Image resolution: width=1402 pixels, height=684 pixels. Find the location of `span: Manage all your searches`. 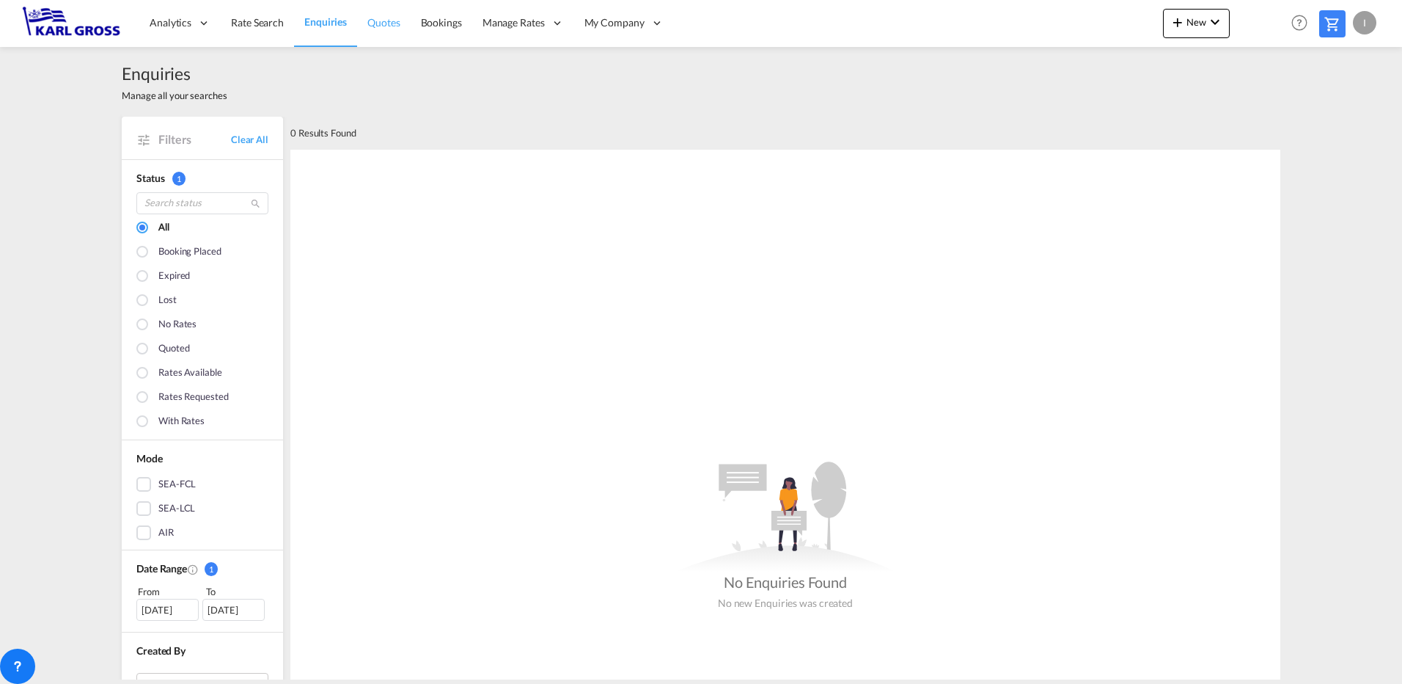

span: Manage all your searches is located at coordinates (175, 95).